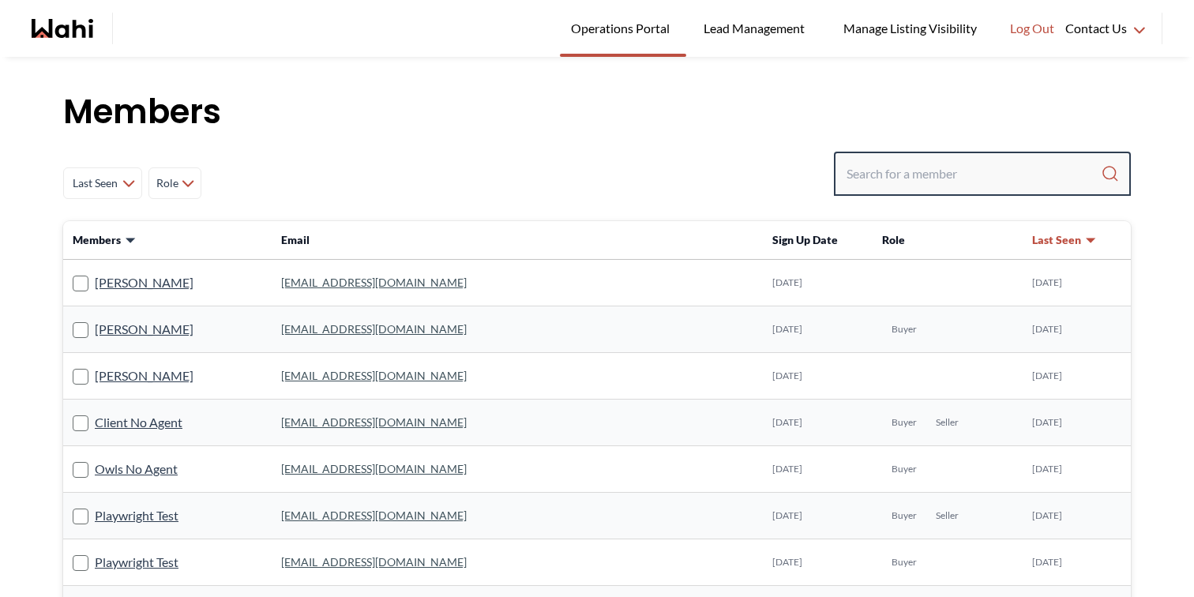 Image resolution: width=1194 pixels, height=597 pixels. What do you see at coordinates (136, 469) in the screenshot?
I see `a: Owls No Agent` at bounding box center [136, 469].